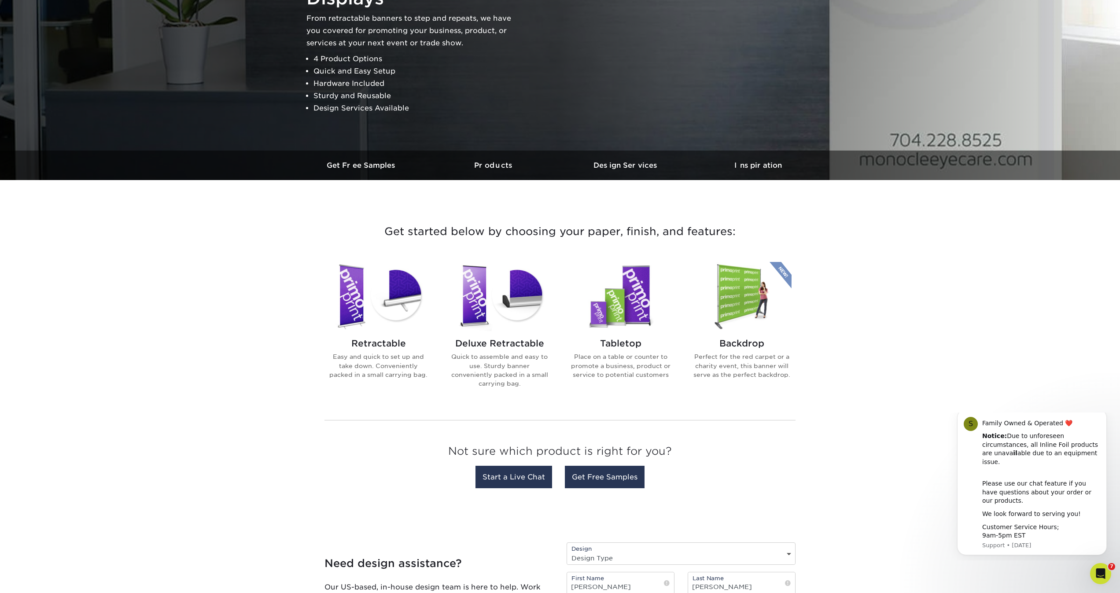 This screenshot has height=593, width=1120. I want to click on p: Easy and quick to set up and take down. Conveniently packed in a small carrying bag., so click(378, 365).